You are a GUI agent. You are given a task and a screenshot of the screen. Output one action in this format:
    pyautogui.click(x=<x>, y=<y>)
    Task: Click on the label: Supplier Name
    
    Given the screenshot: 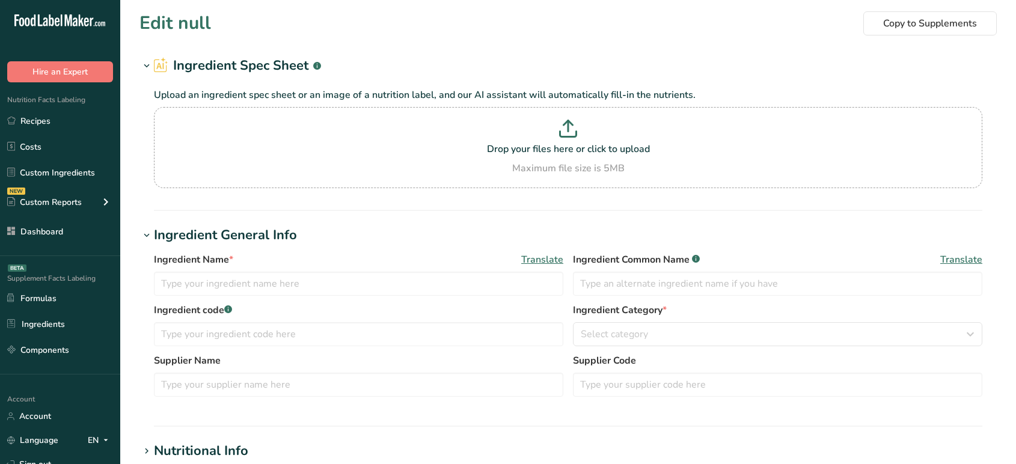 What is the action you would take?
    pyautogui.click(x=358, y=361)
    